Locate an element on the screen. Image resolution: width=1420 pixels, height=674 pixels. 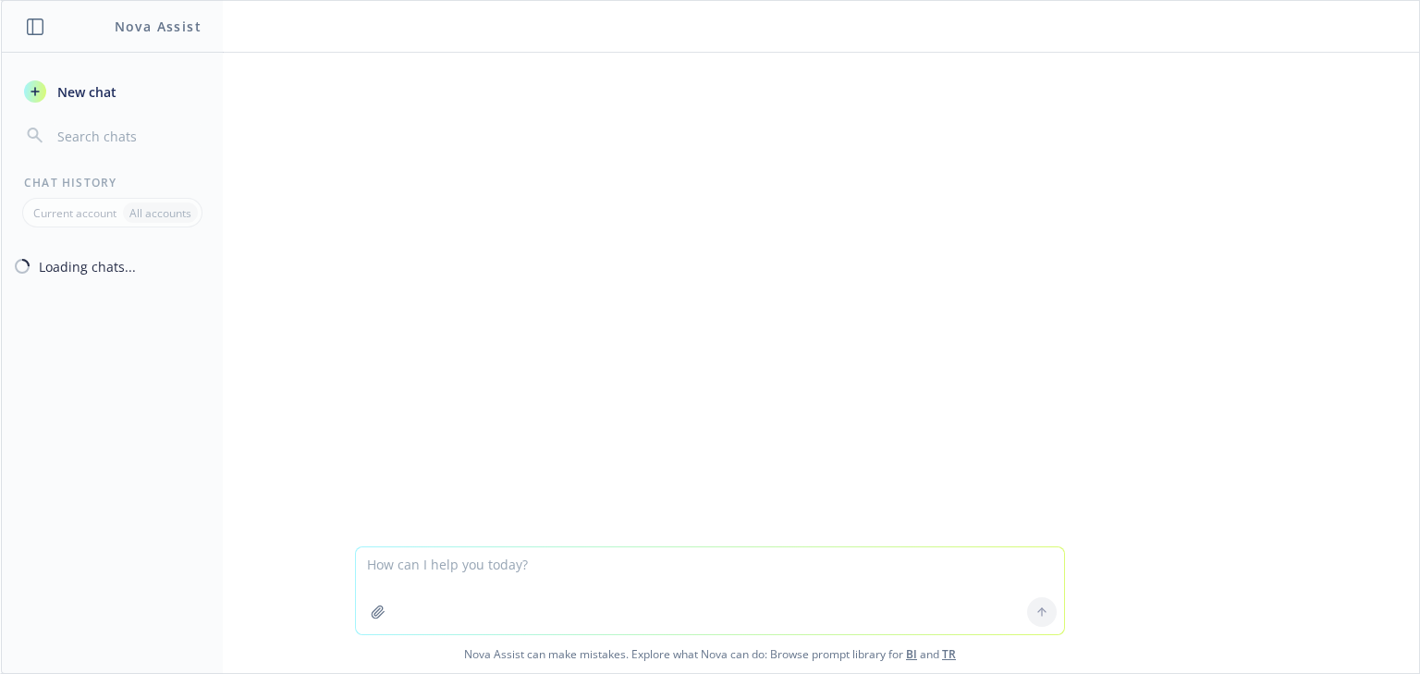
span: Nova Assist can make mistakes. Explore what Nova can do: Browse prompt library for and is located at coordinates (710, 653).